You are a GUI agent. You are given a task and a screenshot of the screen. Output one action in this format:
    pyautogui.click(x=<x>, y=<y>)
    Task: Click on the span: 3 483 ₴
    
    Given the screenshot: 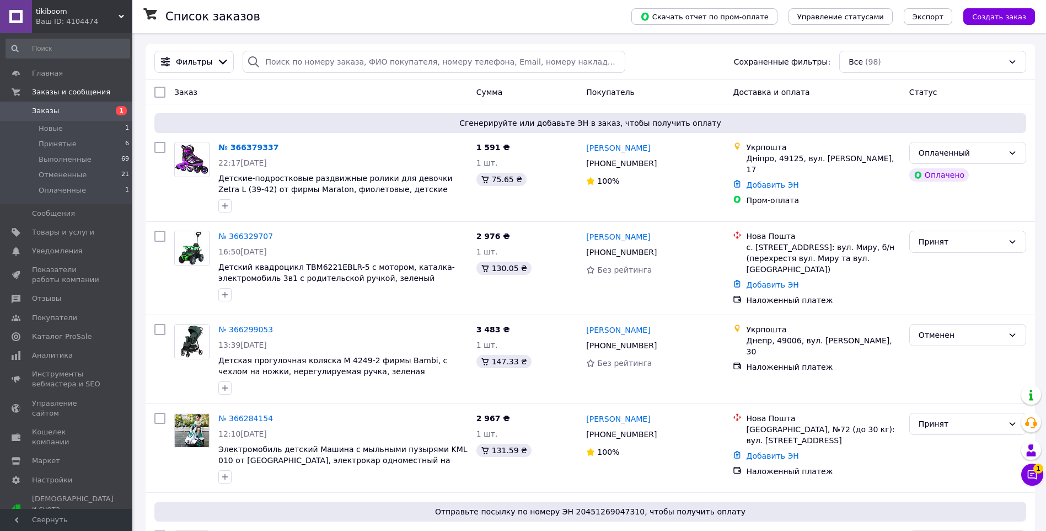 What is the action you would take?
    pyautogui.click(x=493, y=329)
    